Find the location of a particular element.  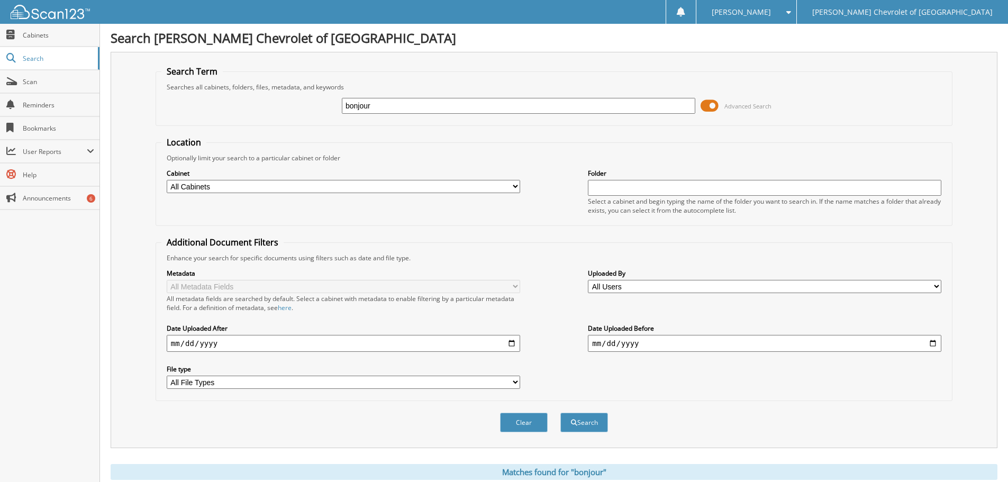

label: Metadata is located at coordinates (343, 273).